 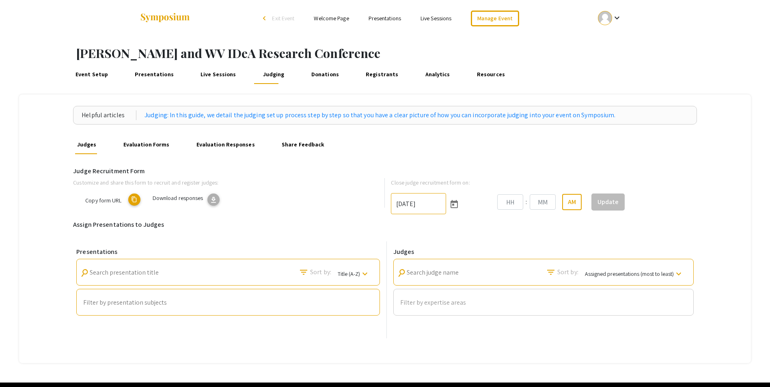 I want to click on h6: Judges, so click(x=544, y=252).